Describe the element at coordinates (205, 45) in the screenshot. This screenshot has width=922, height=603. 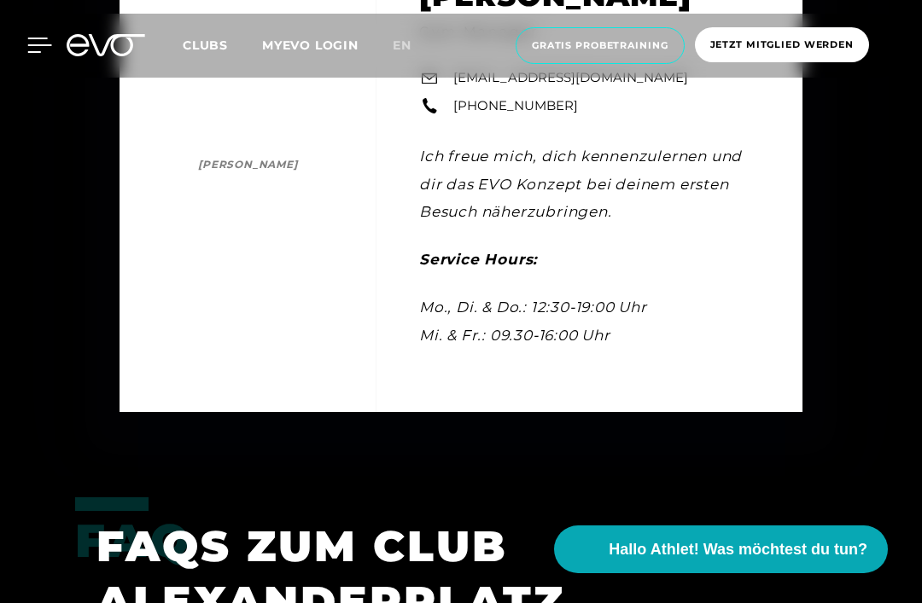
I see `span: Clubs` at that location.